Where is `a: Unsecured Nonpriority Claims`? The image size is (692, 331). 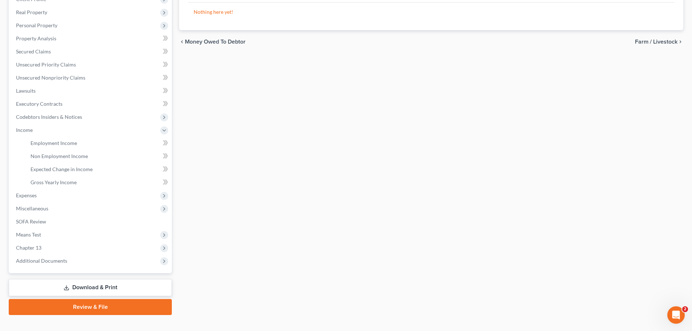 a: Unsecured Nonpriority Claims is located at coordinates (91, 78).